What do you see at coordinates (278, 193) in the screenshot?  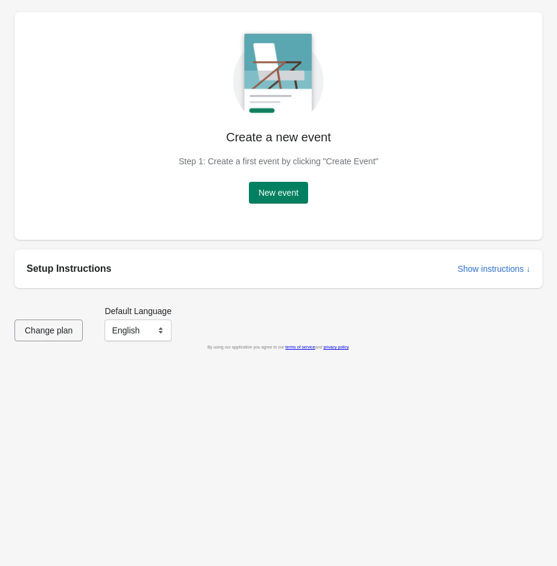 I see `button: New event` at bounding box center [278, 193].